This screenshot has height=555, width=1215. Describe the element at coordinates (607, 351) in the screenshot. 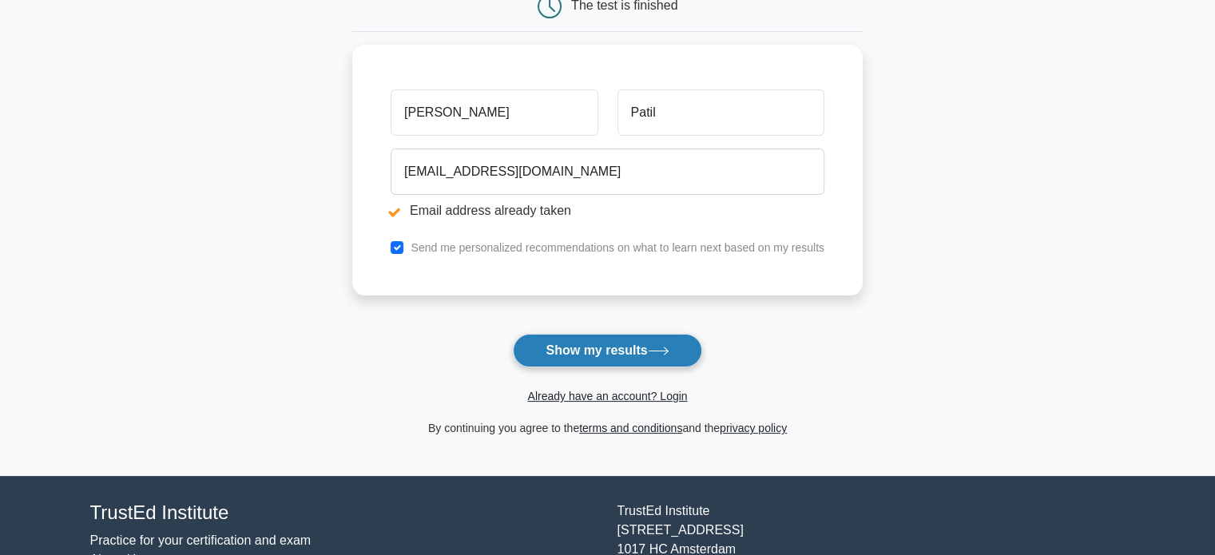

I see `button: Show my results` at that location.